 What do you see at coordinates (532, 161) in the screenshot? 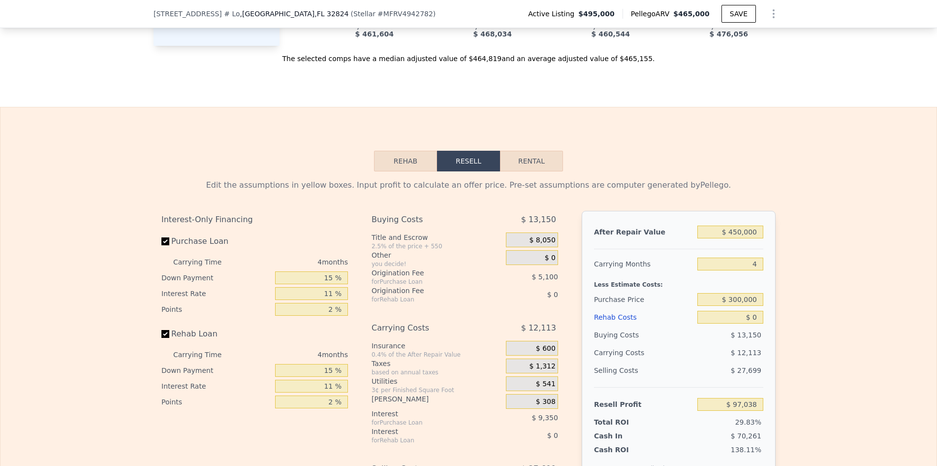
I see `button: Rental` at bounding box center [532, 161].